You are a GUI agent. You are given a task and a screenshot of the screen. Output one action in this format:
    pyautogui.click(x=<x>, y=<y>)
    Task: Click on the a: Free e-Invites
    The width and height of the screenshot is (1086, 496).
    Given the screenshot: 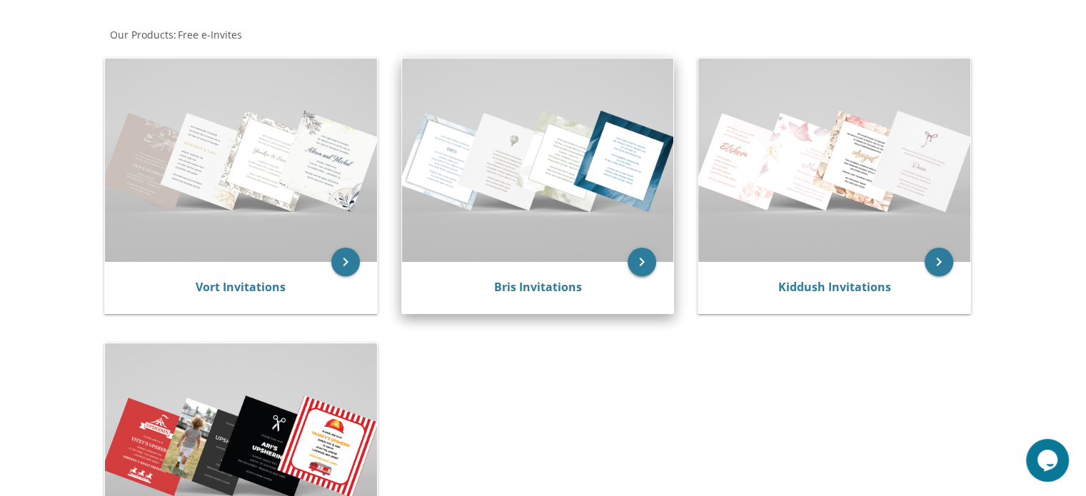 What is the action you would take?
    pyautogui.click(x=209, y=34)
    